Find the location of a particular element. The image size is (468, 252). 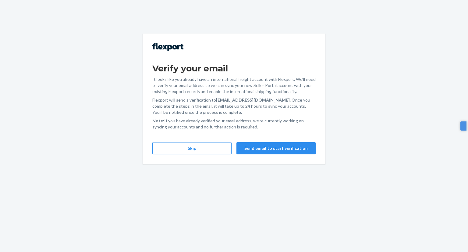

img: Flexport logo is located at coordinates (168, 47).